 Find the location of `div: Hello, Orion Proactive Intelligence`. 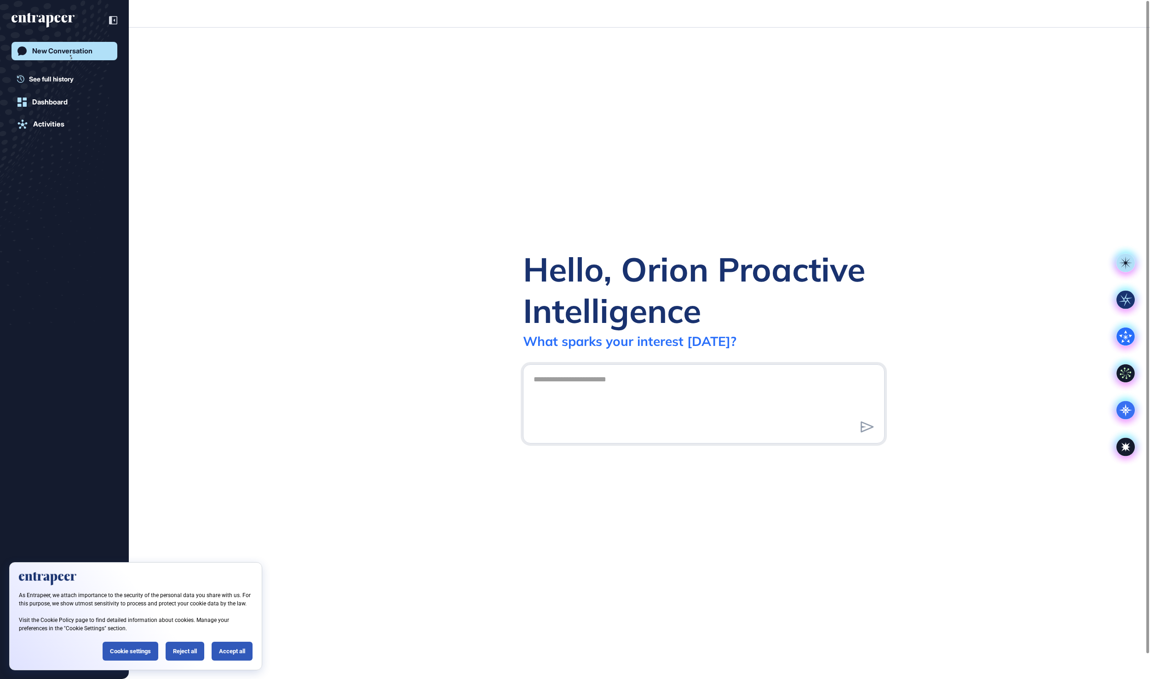

div: Hello, Orion Proactive Intelligence is located at coordinates (704, 290).